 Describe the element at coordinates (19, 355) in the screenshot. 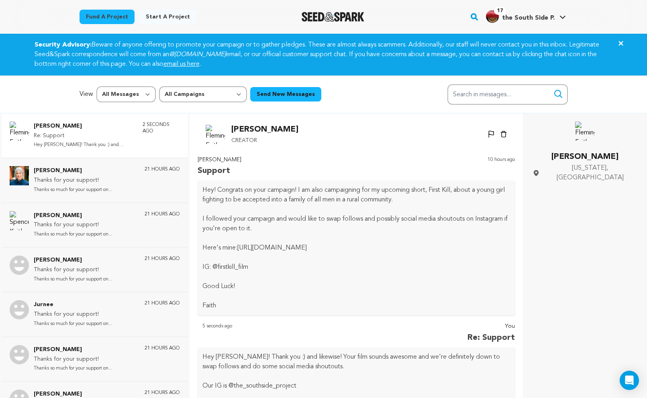

I see `img: Kay Photo` at that location.